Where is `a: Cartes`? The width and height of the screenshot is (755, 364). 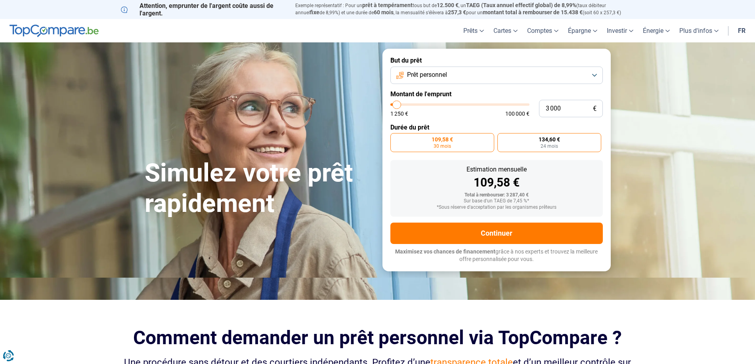
a: Cartes is located at coordinates (505, 31).